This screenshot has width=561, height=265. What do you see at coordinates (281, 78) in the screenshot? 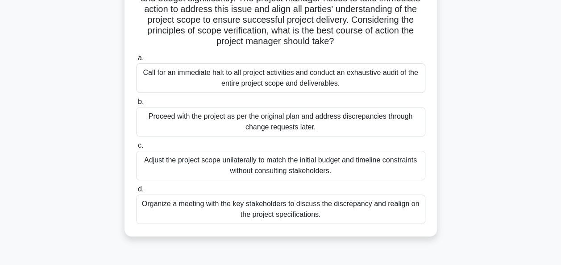
I see `div: Call for an immediate halt to all project activities and conduct an exhaustive audit of the entir...` at bounding box center [281, 78].